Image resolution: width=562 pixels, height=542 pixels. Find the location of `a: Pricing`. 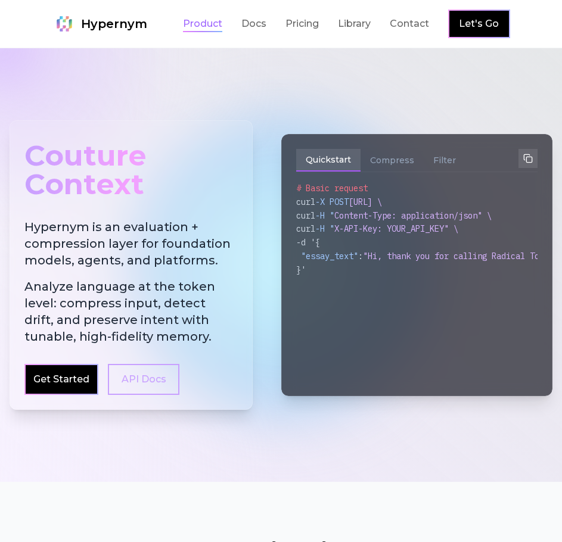

a: Pricing is located at coordinates (302, 24).